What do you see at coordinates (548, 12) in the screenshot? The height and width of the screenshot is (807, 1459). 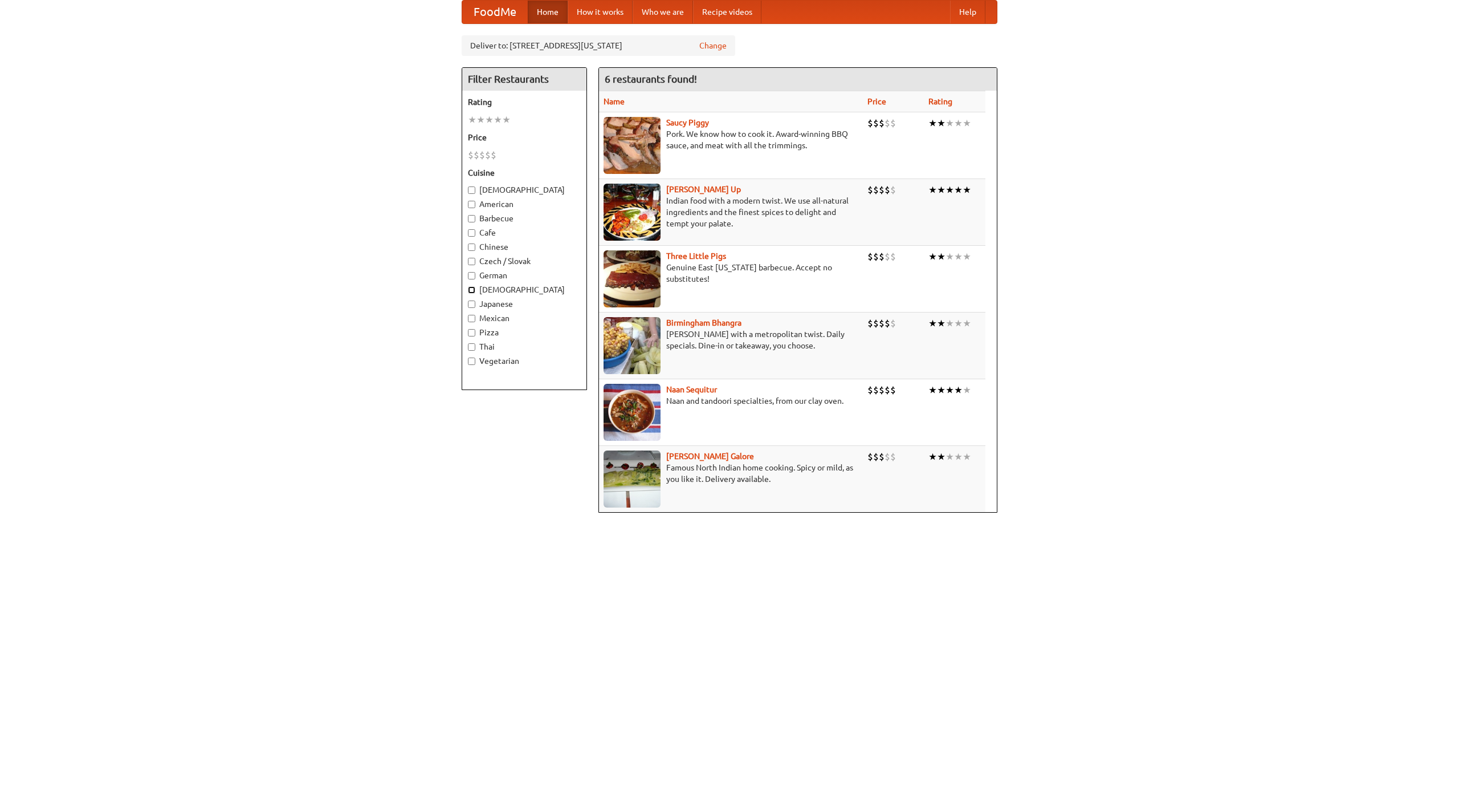 I see `a: Home` at bounding box center [548, 12].